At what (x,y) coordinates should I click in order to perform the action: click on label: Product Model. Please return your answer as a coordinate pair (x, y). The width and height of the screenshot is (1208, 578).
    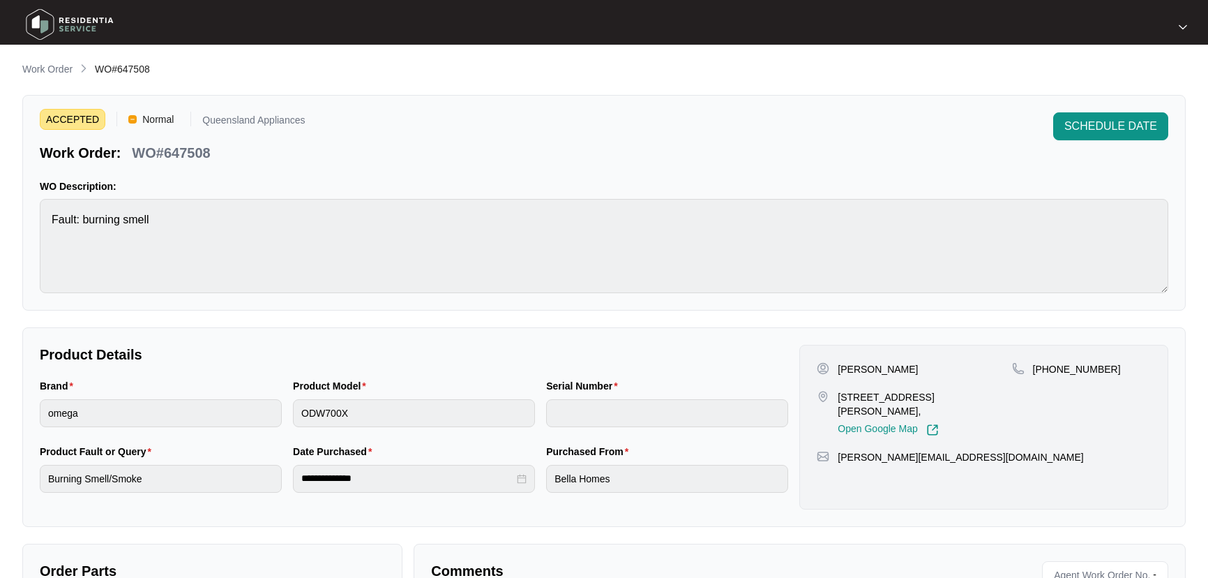
    Looking at the image, I should click on (332, 386).